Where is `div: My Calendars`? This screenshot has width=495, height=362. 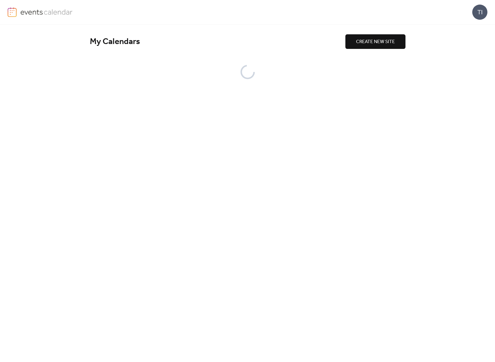
div: My Calendars is located at coordinates (218, 42).